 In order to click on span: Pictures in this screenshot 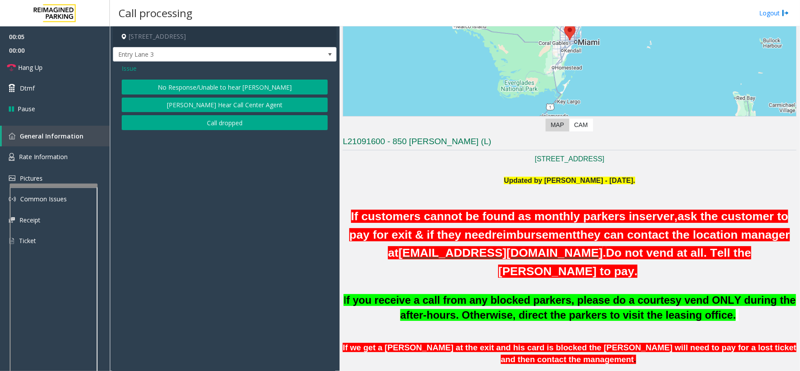, I will do `click(31, 178)`.